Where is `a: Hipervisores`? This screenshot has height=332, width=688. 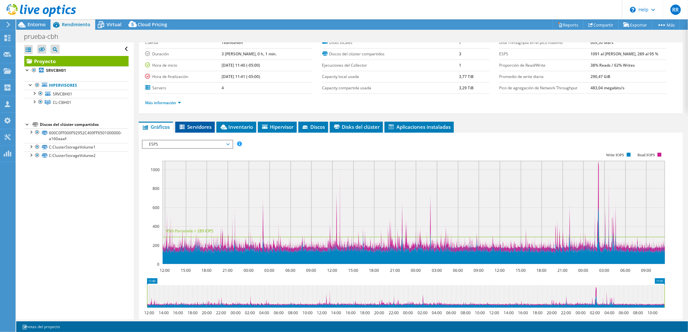
a: Hipervisores is located at coordinates (76, 86).